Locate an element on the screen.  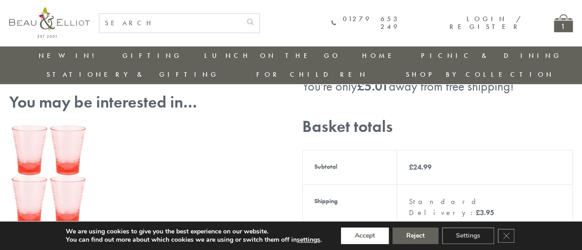
a: For Children is located at coordinates (312, 75).